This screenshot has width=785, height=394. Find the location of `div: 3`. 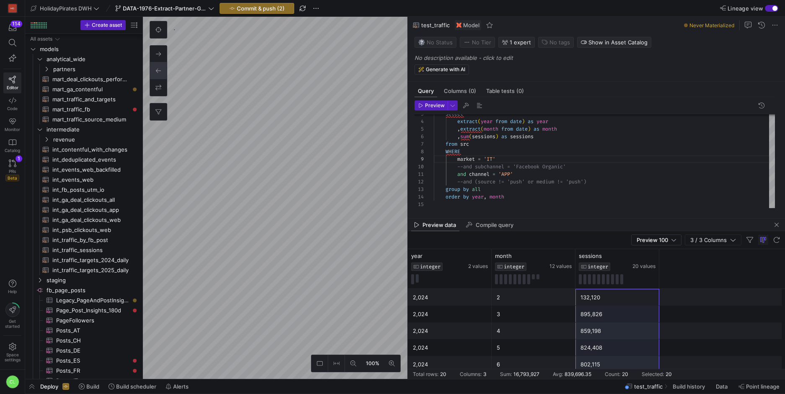

div: 3 is located at coordinates (485, 375).